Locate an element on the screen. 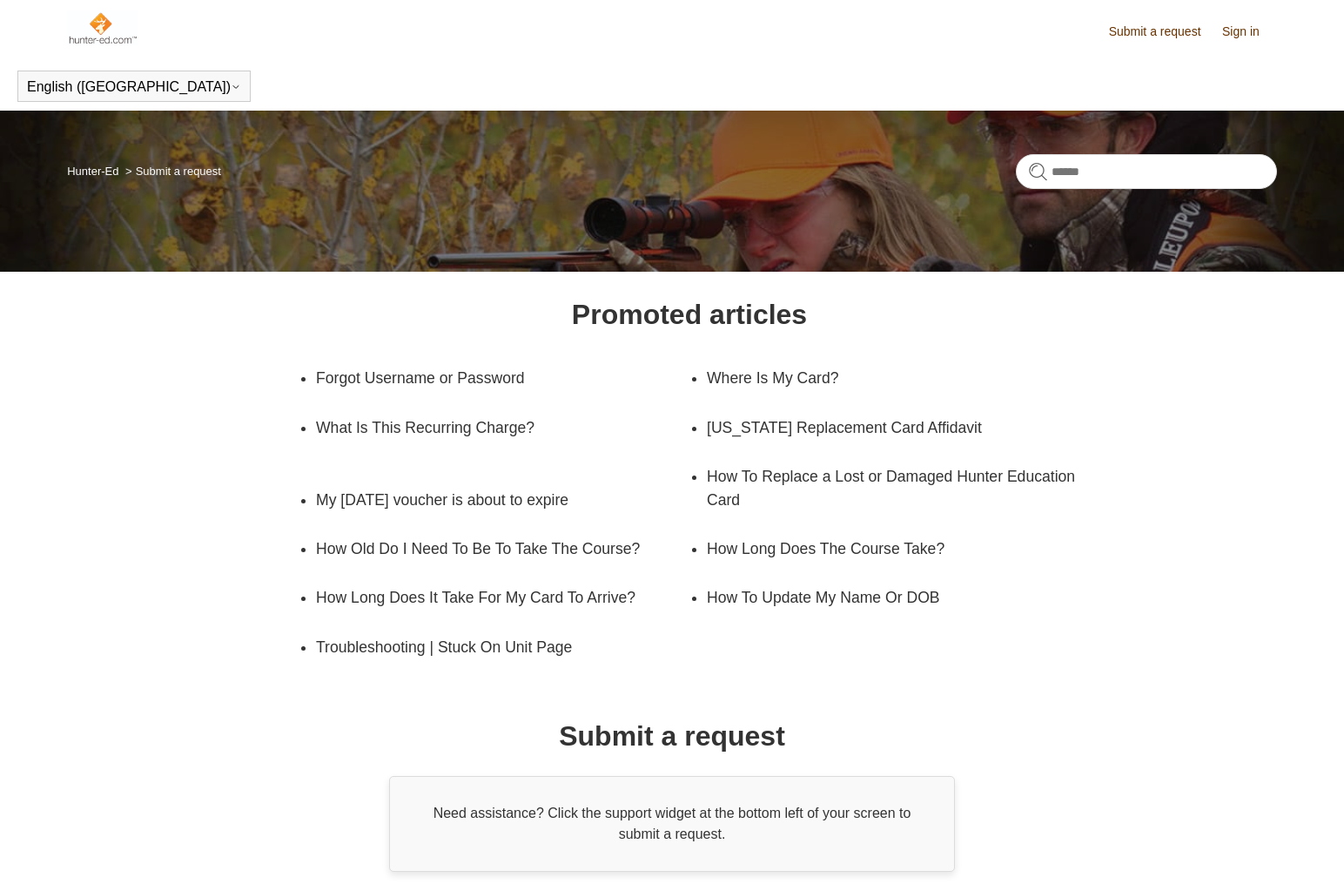 This screenshot has width=1344, height=891. div: Need assistance? Click the support widget at the bottom left of your screen to submit a request. is located at coordinates (672, 824).